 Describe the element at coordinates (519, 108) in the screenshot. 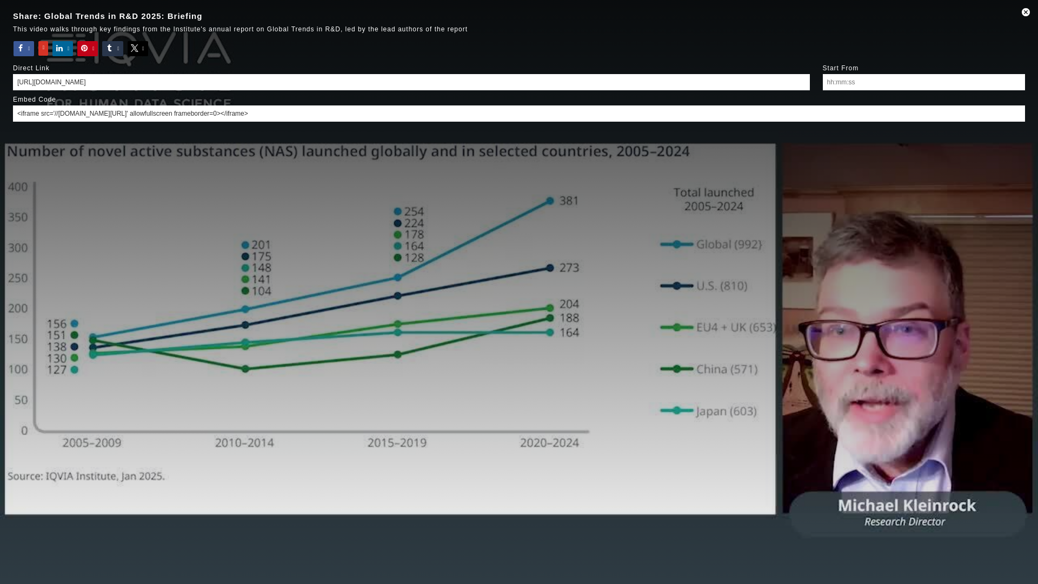

I see `label: Read Only: Embed Code` at that location.